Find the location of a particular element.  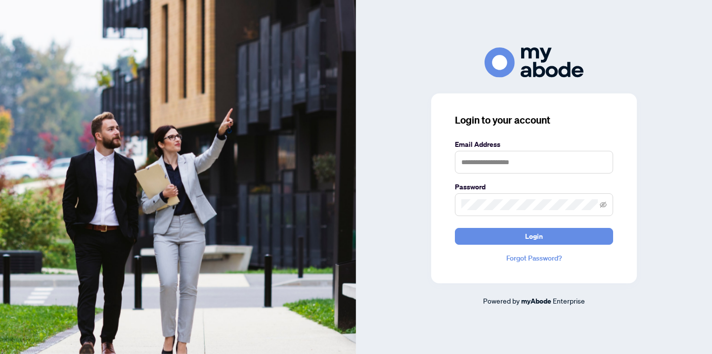

a: Forgot Password? is located at coordinates (534, 258).